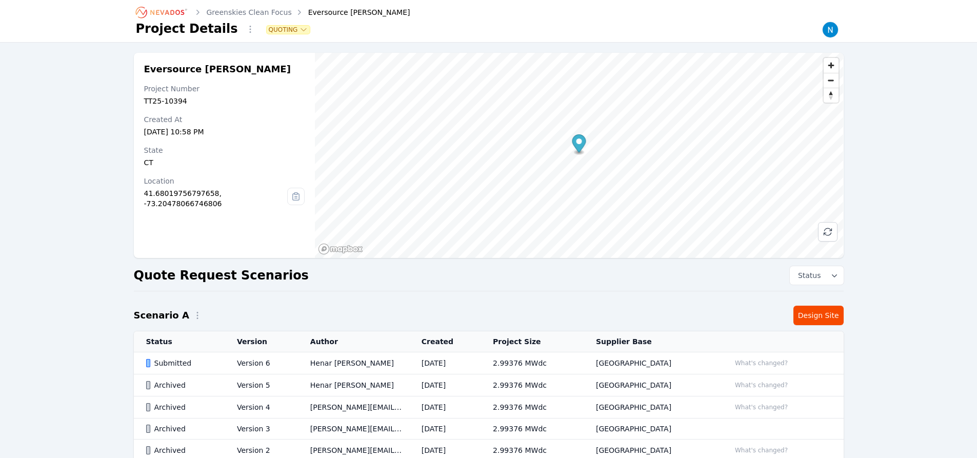  I want to click on button: Zoom out, so click(831, 80).